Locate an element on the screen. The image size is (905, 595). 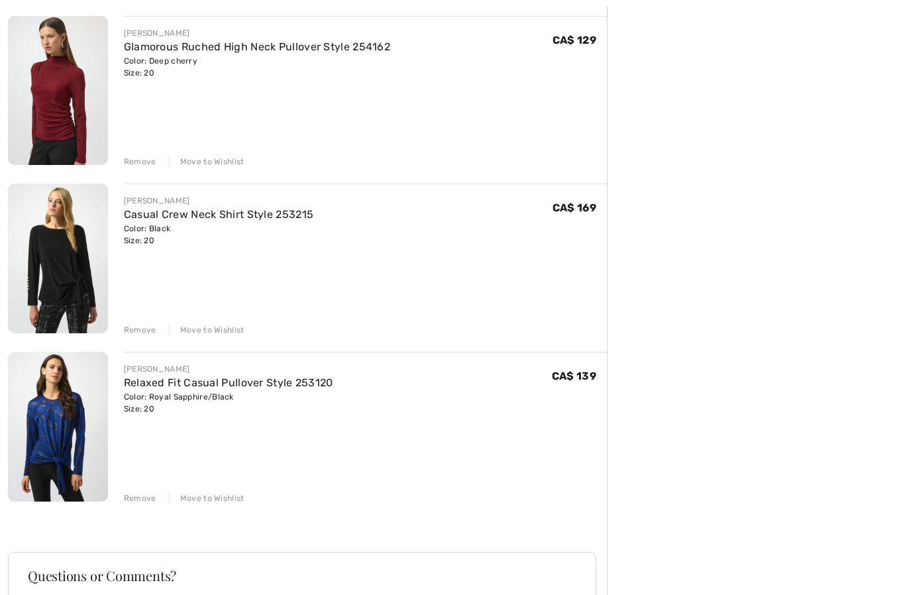
div: Color: Deep cherry Size: 20 is located at coordinates (257, 67).